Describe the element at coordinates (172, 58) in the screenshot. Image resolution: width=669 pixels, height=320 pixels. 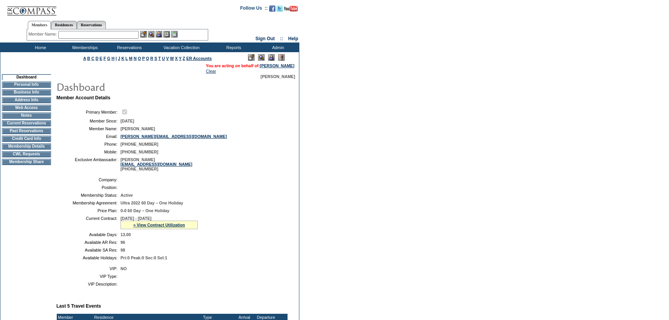
I see `a: W` at that location.